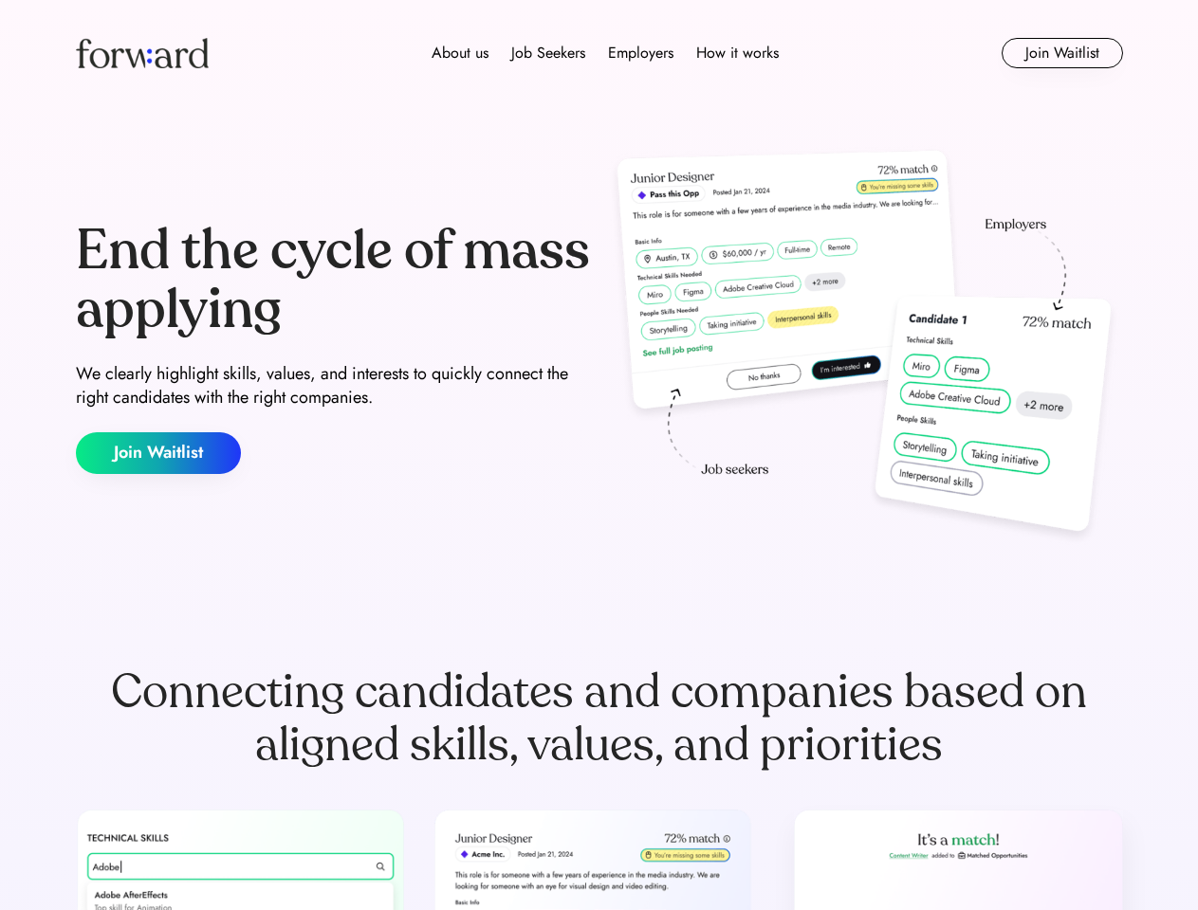 The image size is (1198, 910). I want to click on img: hero-image.png, so click(865, 348).